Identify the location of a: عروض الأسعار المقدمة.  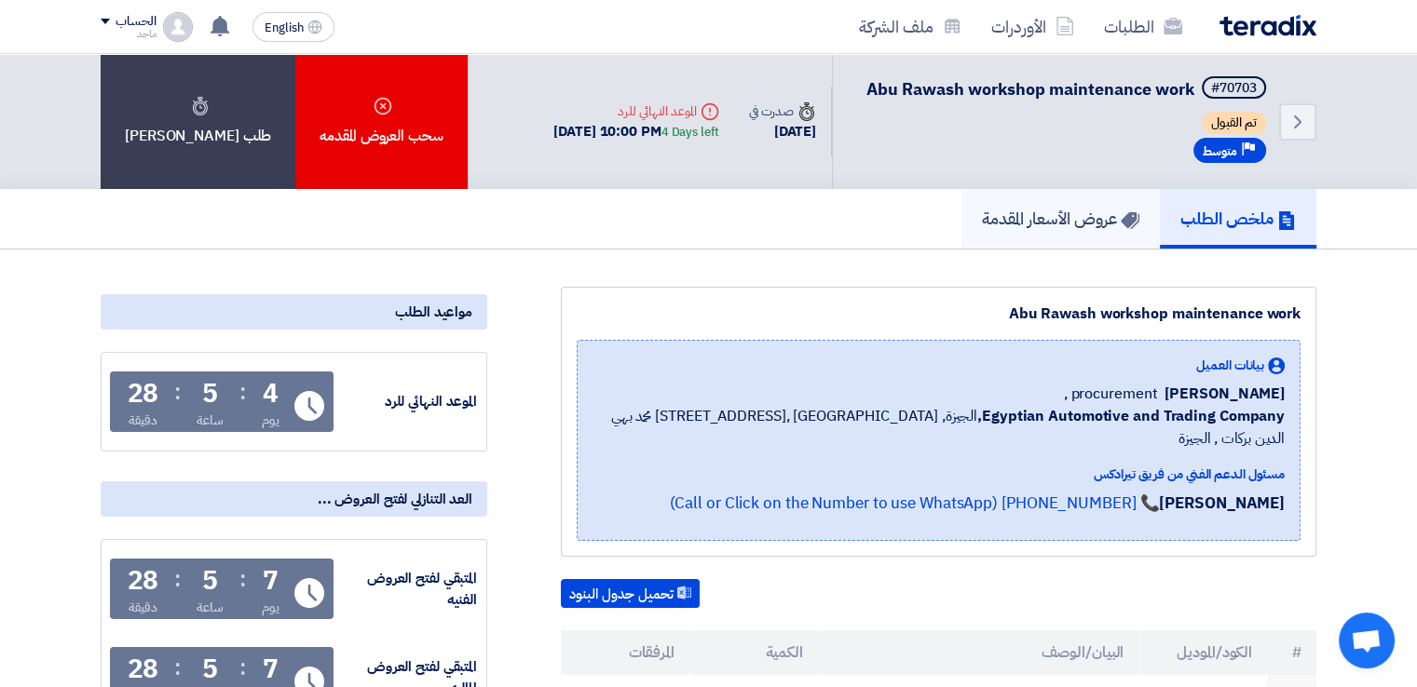
(1060, 219).